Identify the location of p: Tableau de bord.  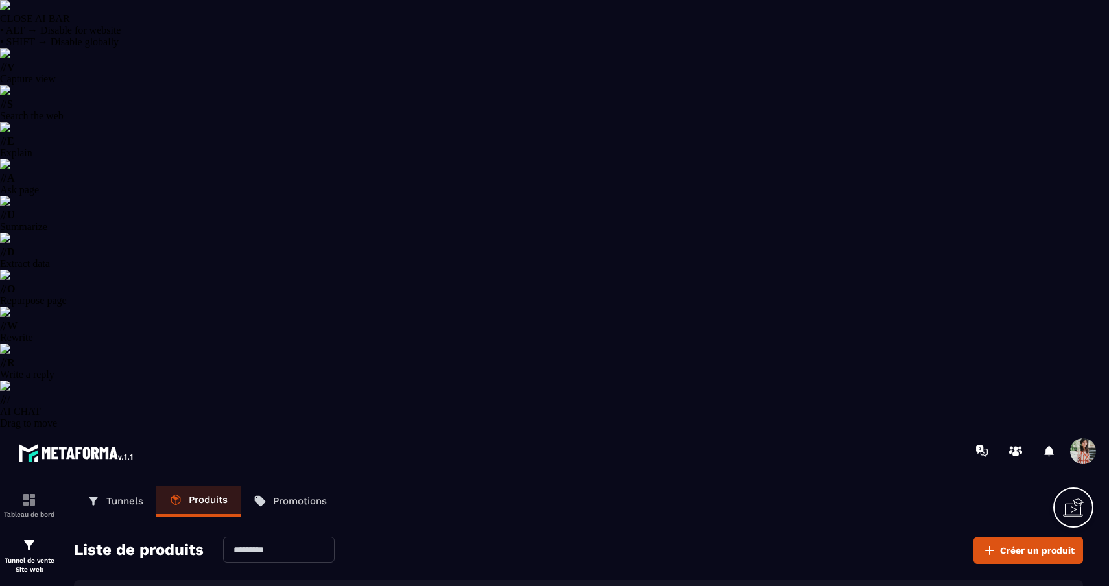
(29, 514).